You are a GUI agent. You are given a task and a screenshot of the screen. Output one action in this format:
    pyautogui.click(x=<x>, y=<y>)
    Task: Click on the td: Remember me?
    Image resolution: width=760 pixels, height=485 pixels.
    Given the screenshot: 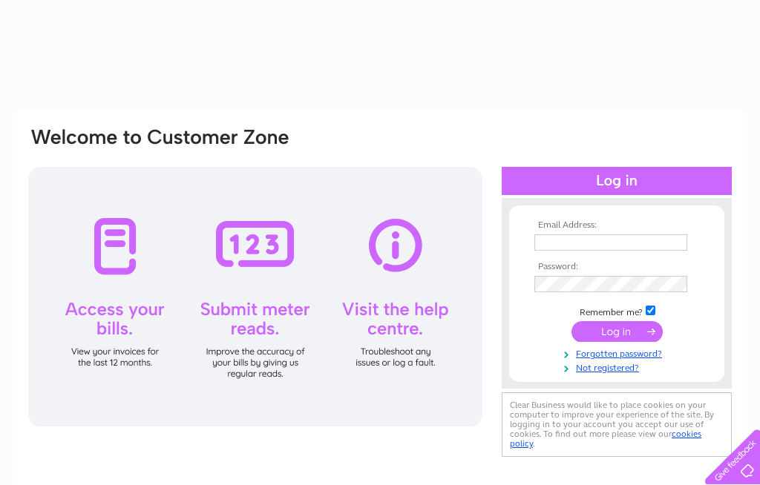 What is the action you would take?
    pyautogui.click(x=617, y=311)
    